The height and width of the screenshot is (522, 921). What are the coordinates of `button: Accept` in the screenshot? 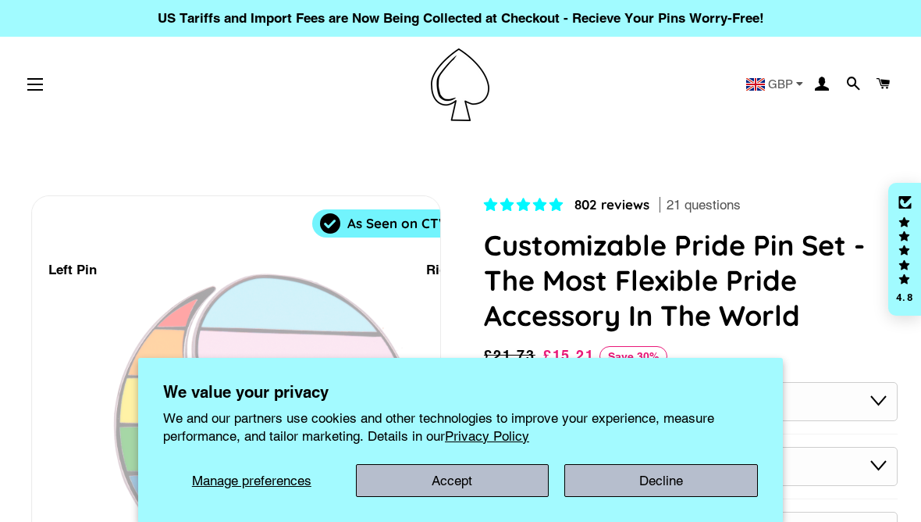 It's located at (453, 480).